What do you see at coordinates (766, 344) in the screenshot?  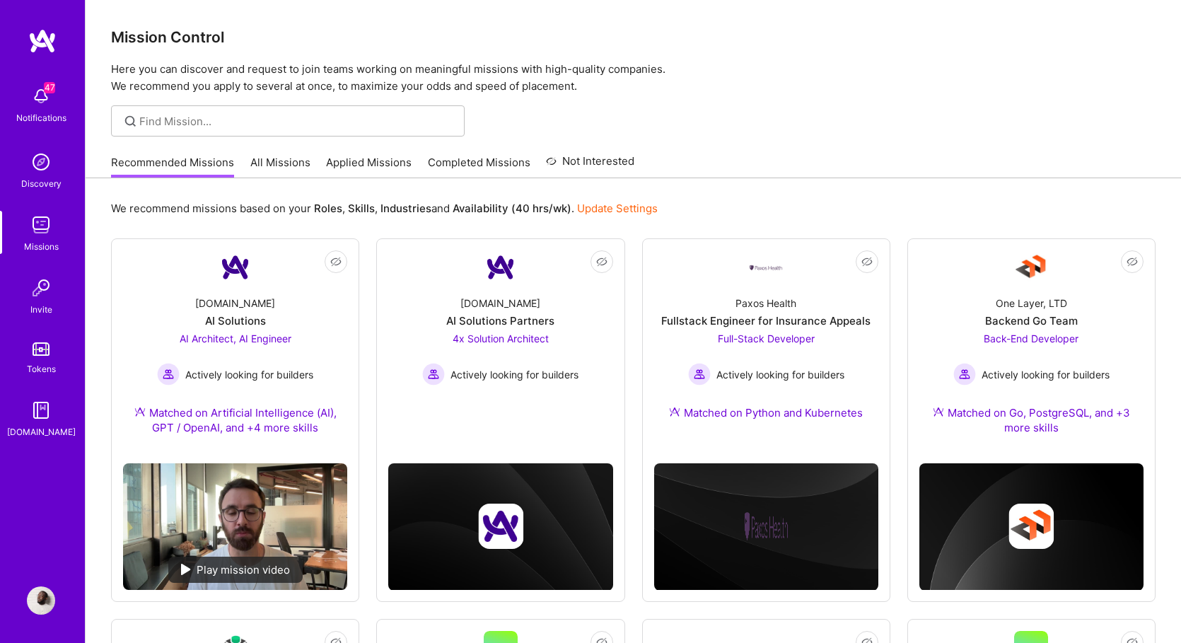 I see `a: Company LogoPaxos HealthFullstack Engineer for Insurance AppealsFull-Stack Developer Actively loo...` at bounding box center [766, 344].